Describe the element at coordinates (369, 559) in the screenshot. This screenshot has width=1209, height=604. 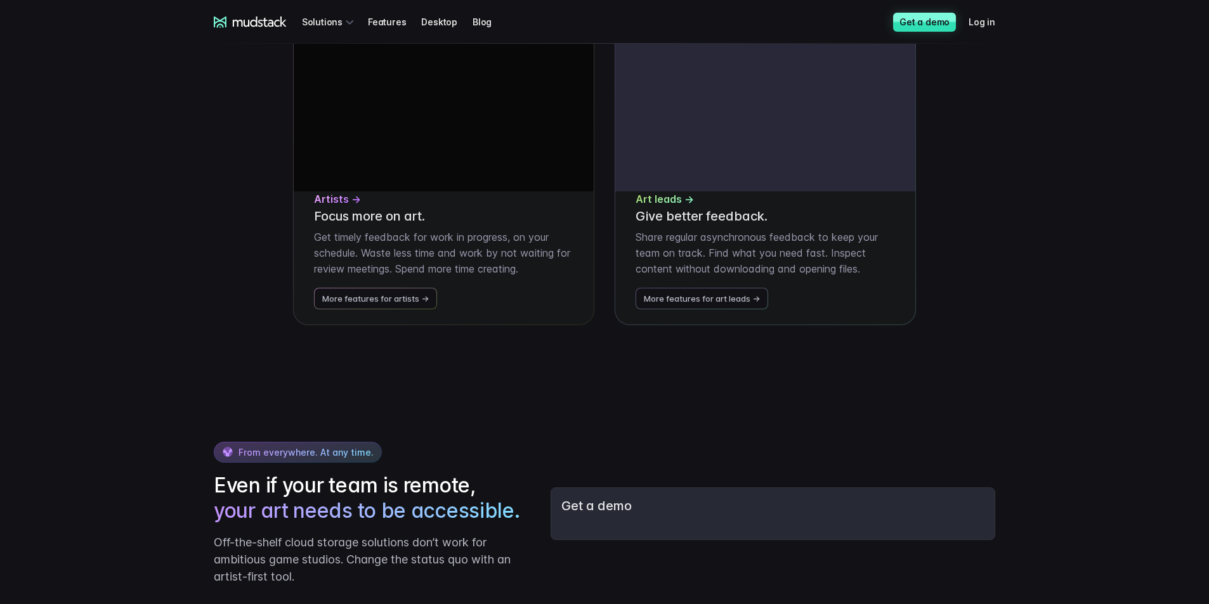
I see `p: Off-the-shelf cloud storage solutions don’t work for ambitious game studios. Change the status qu...` at that location.